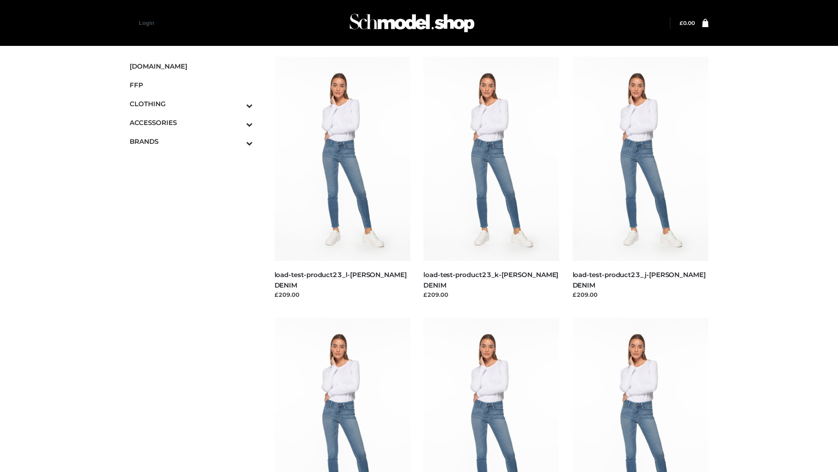  Describe the element at coordinates (146, 23) in the screenshot. I see `a: Login` at that location.